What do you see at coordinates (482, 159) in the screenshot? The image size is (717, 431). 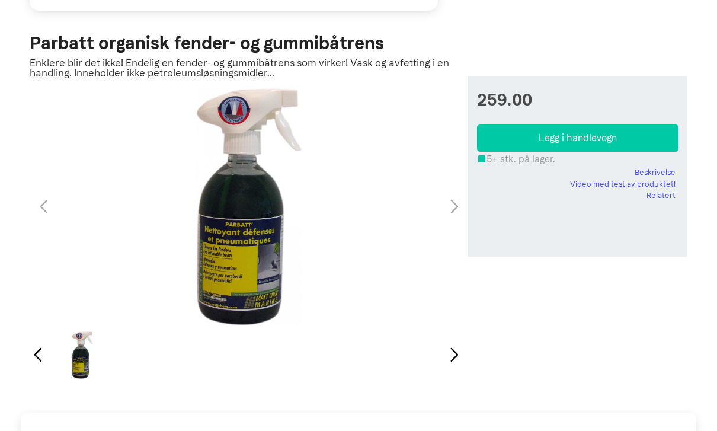 I see `i: På lager` at bounding box center [482, 159].